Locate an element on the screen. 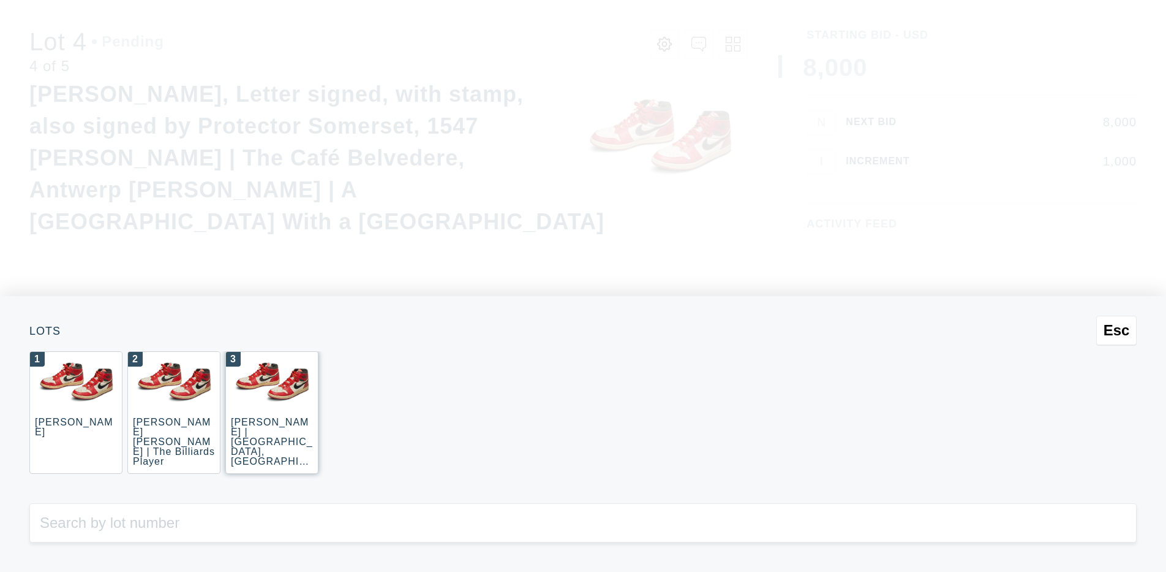 The height and width of the screenshot is (572, 1166). div: 3 is located at coordinates (233, 359).